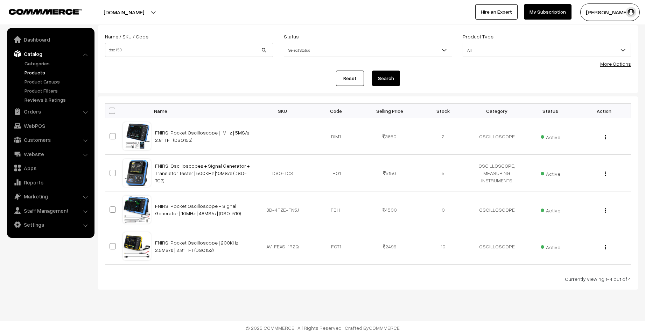 This screenshot has height=335, width=645. I want to click on a: Customers, so click(50, 140).